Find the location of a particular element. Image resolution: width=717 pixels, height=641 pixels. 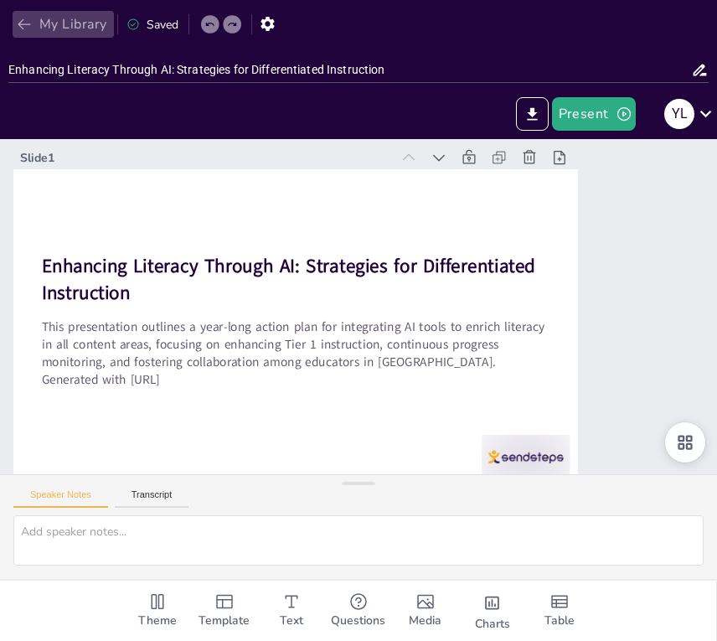

p: This presentation outlines a year-long action plan for integrating AI tools to enrich literacy in... is located at coordinates (296, 344).